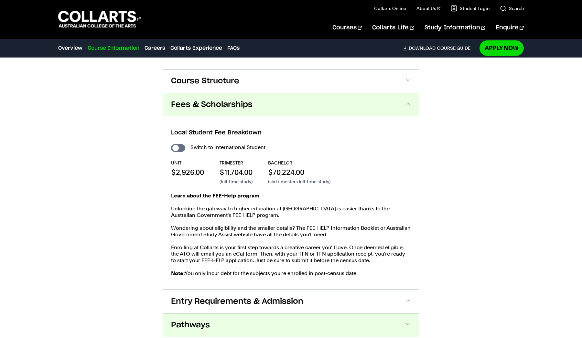 This screenshot has width=582, height=338. Describe the element at coordinates (187, 172) in the screenshot. I see `p: $2,926.00` at that location.